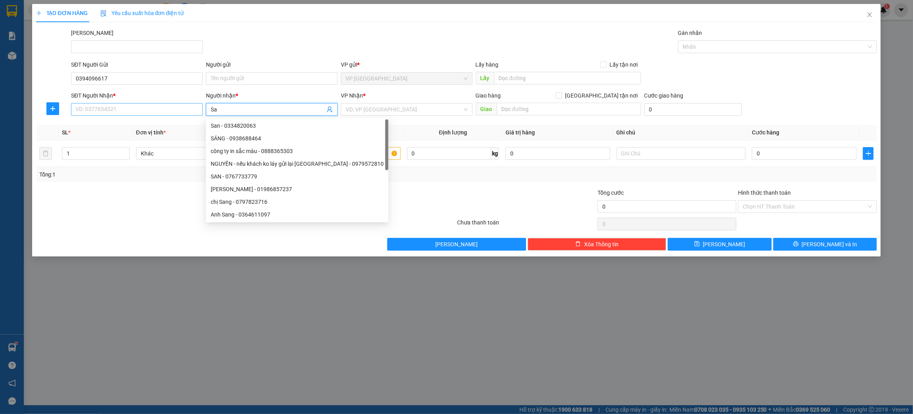  I want to click on div: Anh Sang - 0364611097, so click(297, 215).